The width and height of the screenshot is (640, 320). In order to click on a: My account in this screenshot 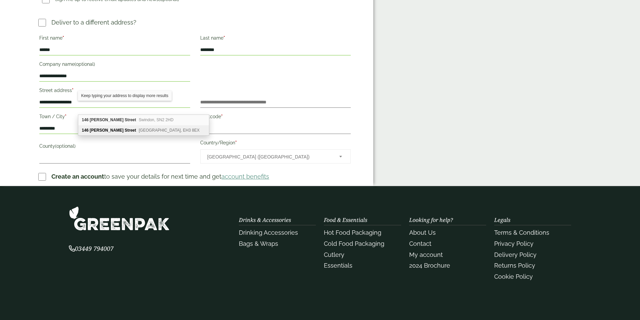, I will do `click(426, 254)`.